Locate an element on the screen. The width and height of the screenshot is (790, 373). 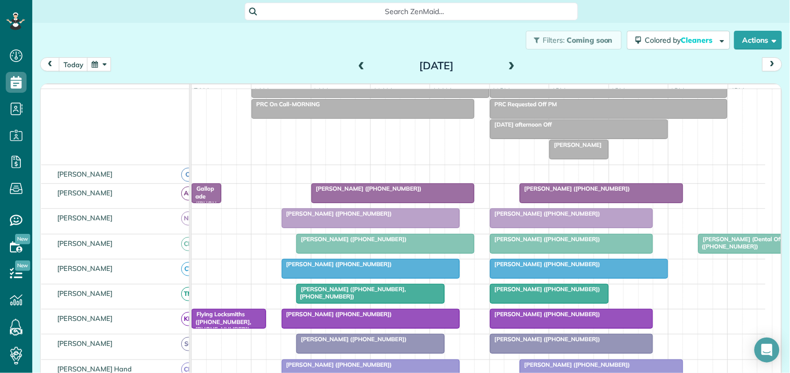
span: Filters: is located at coordinates (554, 40).